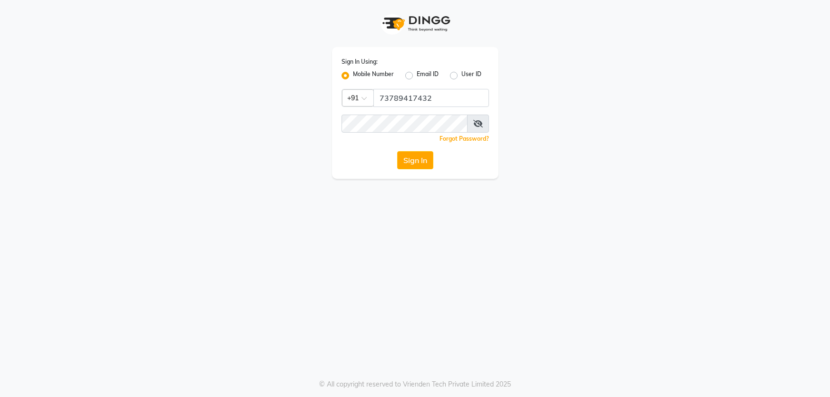 This screenshot has width=830, height=397. I want to click on label: Sign In Using:, so click(359, 62).